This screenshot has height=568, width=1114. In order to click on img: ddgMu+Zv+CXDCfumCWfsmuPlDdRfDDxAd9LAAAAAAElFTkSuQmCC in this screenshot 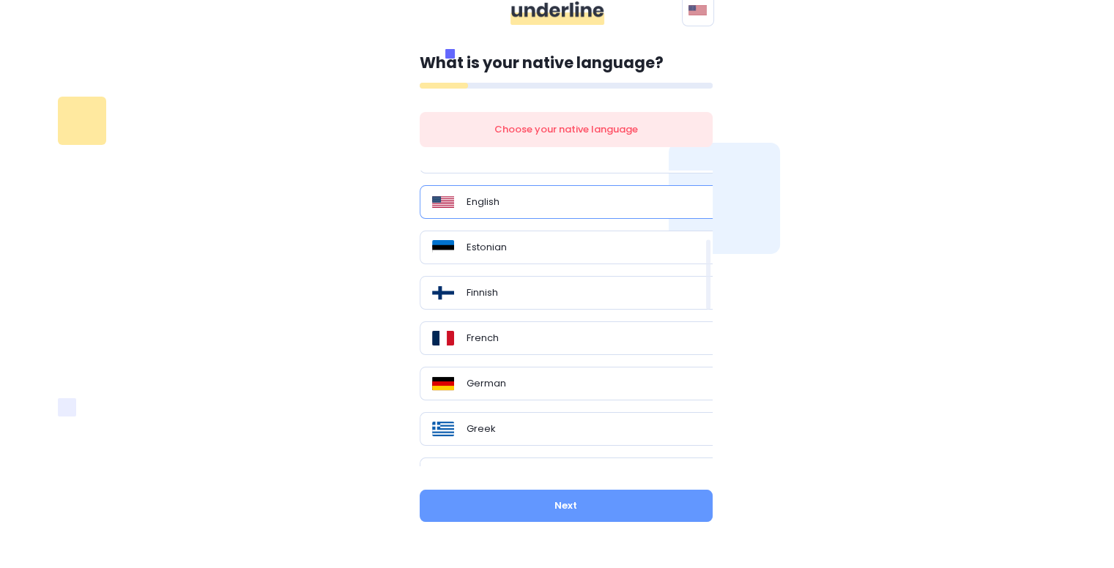, I will do `click(557, 13)`.